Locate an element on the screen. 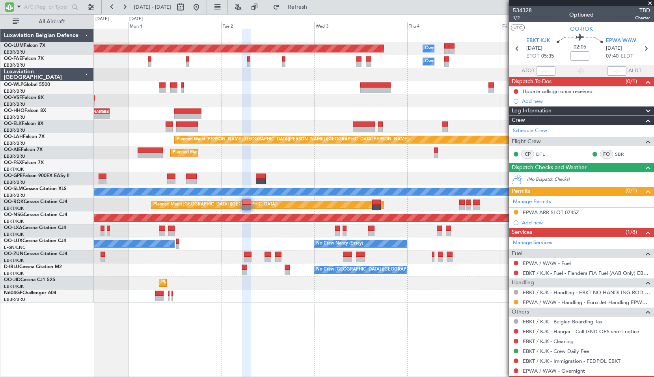  a: OO-ZUNCessna Citation CJ4 is located at coordinates (36, 254).